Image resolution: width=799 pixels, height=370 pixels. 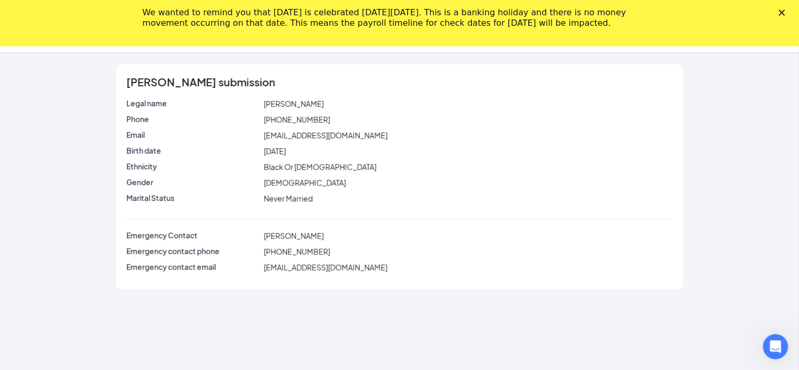 I want to click on p: Email, so click(x=193, y=135).